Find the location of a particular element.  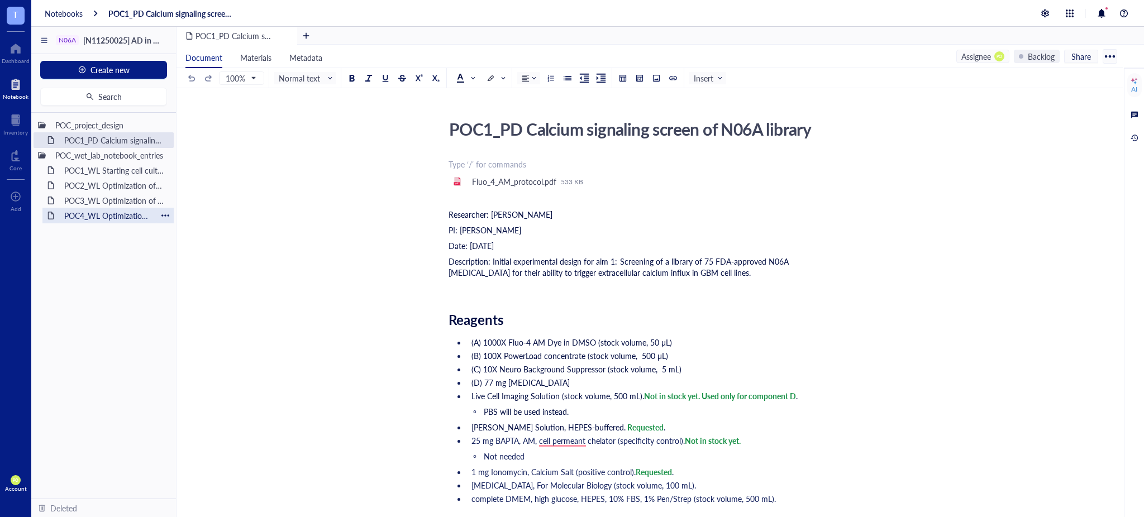

div: N06A is located at coordinates (67, 40).